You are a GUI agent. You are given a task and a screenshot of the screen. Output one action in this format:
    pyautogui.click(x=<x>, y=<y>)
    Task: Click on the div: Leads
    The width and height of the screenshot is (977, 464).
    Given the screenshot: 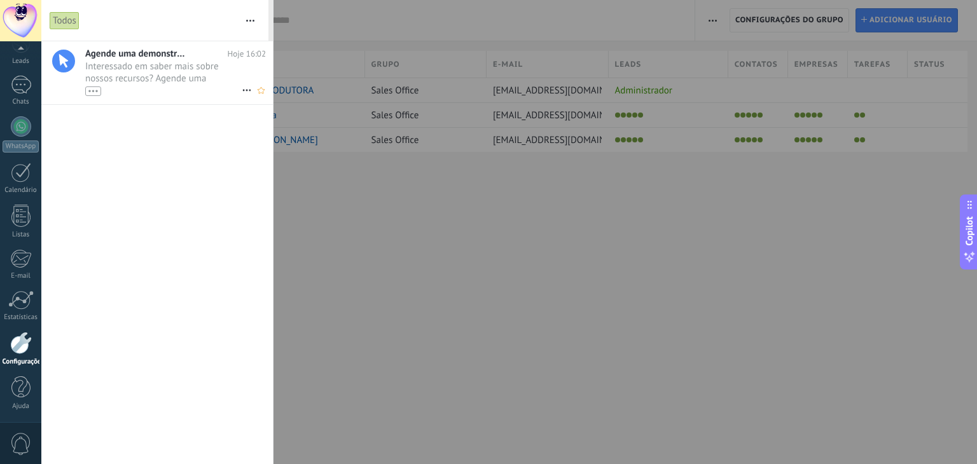 What is the action you would take?
    pyautogui.click(x=21, y=61)
    